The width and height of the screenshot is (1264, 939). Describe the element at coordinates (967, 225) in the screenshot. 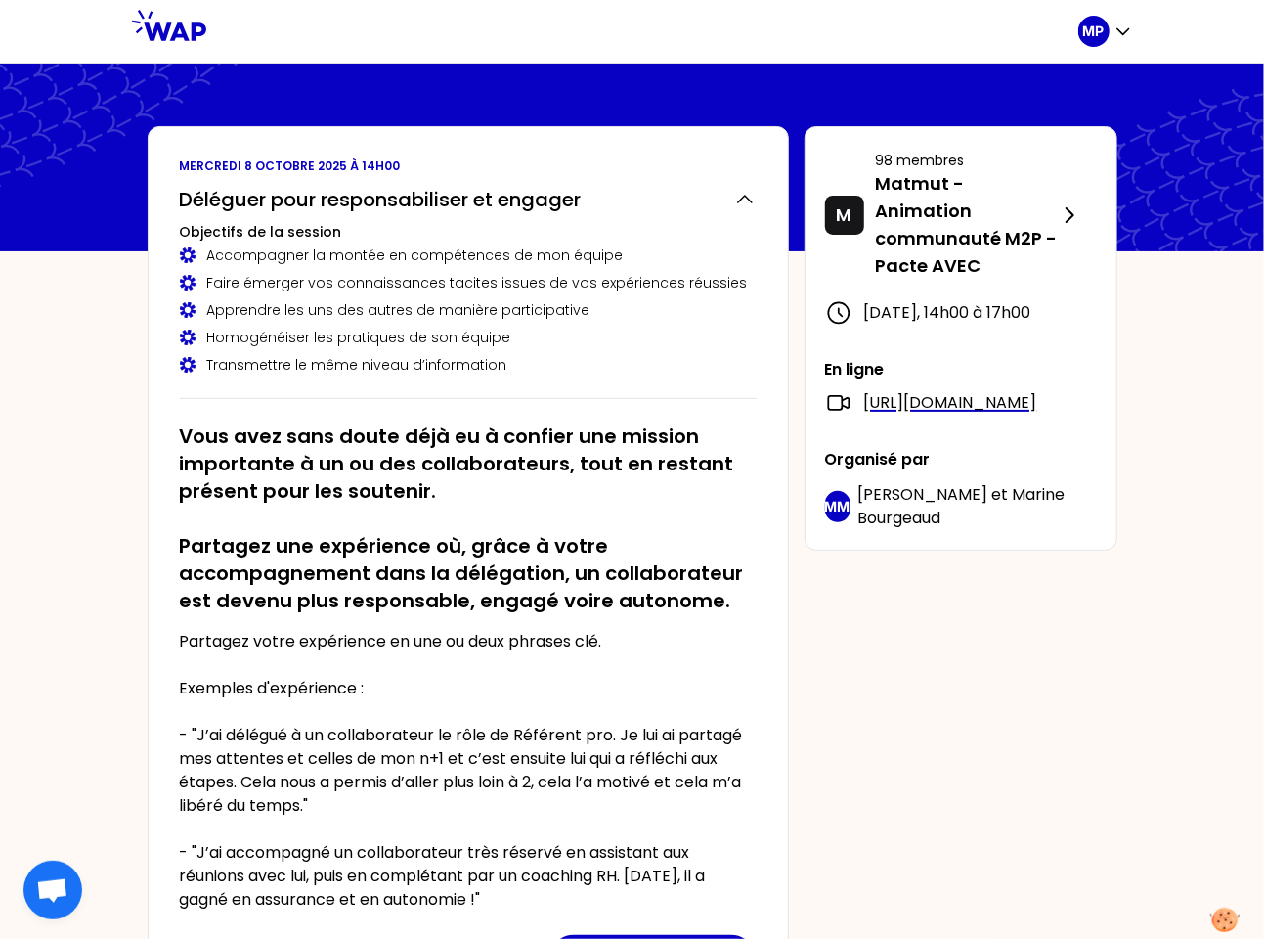

I see `p: Matmut - Animation communauté M2P - Pacte AVEC` at that location.